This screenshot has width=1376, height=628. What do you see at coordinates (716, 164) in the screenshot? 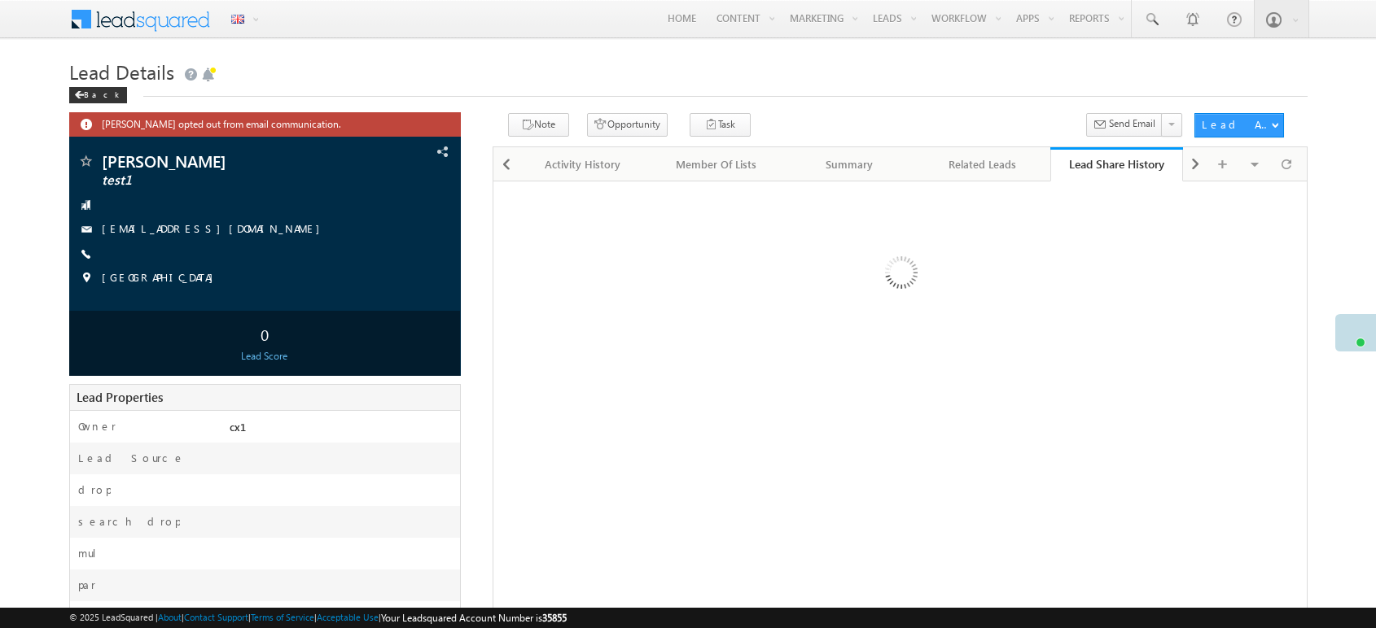
I see `div: Member Of Lists` at bounding box center [716, 164].